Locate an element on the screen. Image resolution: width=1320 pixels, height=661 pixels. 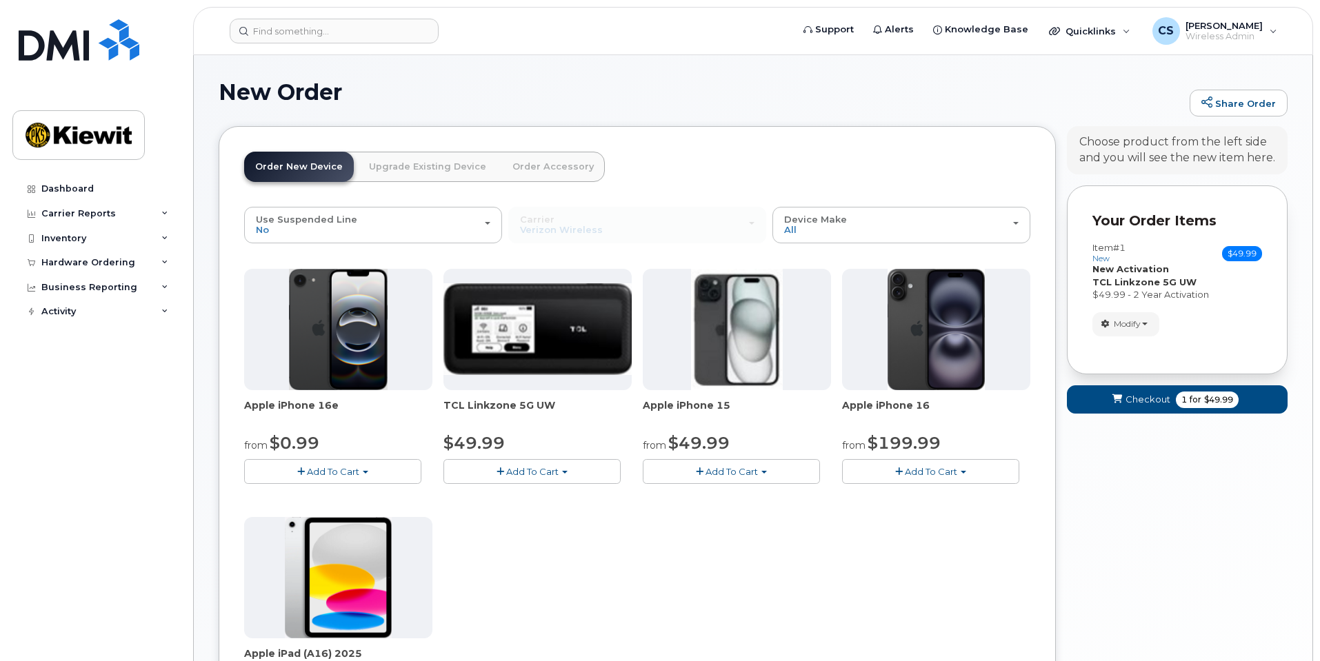
span: Checkout is located at coordinates (1147, 399).